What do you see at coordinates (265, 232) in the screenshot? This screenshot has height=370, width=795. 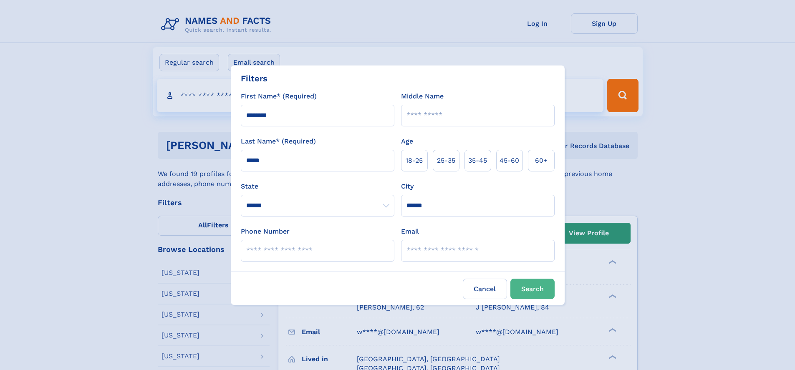 I see `label: Phone Number` at bounding box center [265, 232].